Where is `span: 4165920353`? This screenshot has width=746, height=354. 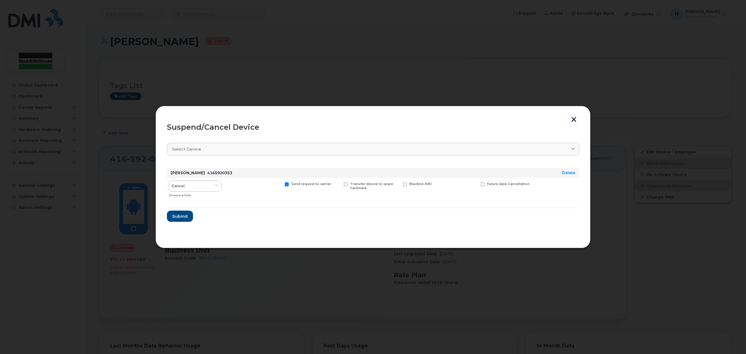
span: 4165920353 is located at coordinates (220, 173).